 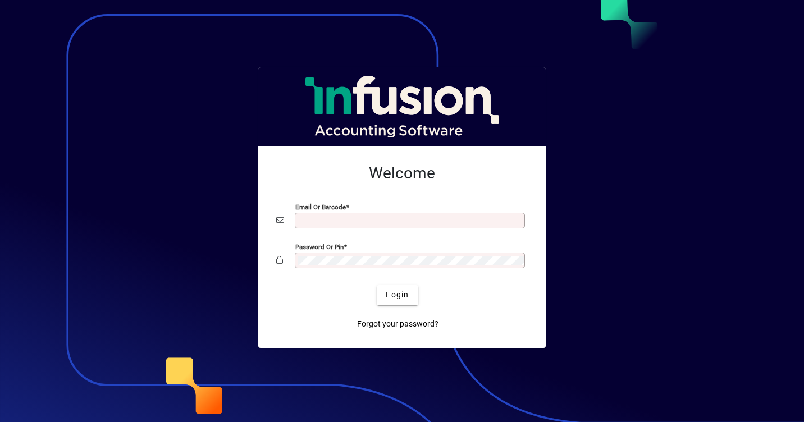 What do you see at coordinates (397, 295) in the screenshot?
I see `span: Login` at bounding box center [397, 295].